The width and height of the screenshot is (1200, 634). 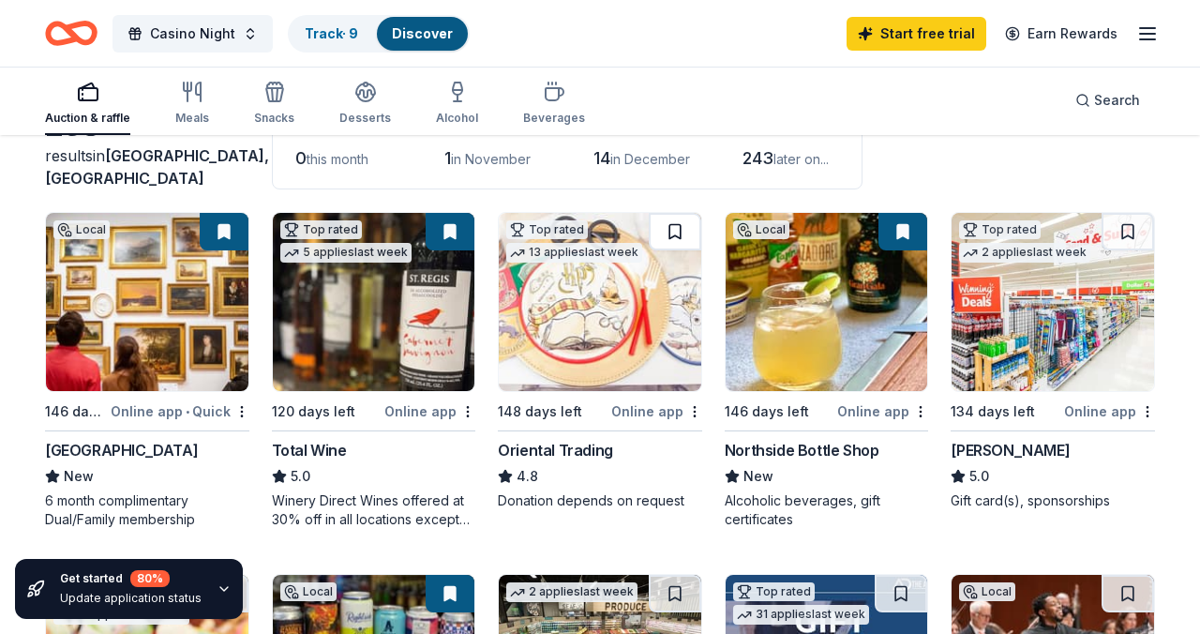 What do you see at coordinates (602, 158) in the screenshot?
I see `span: 14` at bounding box center [602, 158].